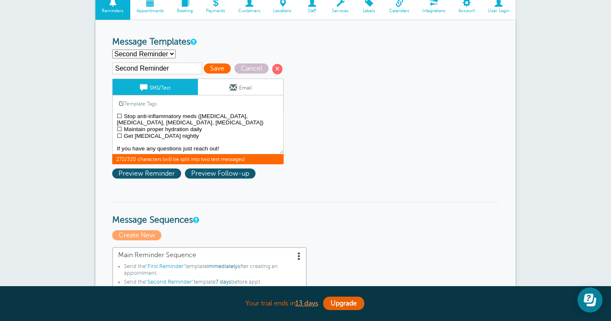 Image resolution: width=611 pixels, height=321 pixels. Describe the element at coordinates (138, 235) in the screenshot. I see `a: Create New` at that location.